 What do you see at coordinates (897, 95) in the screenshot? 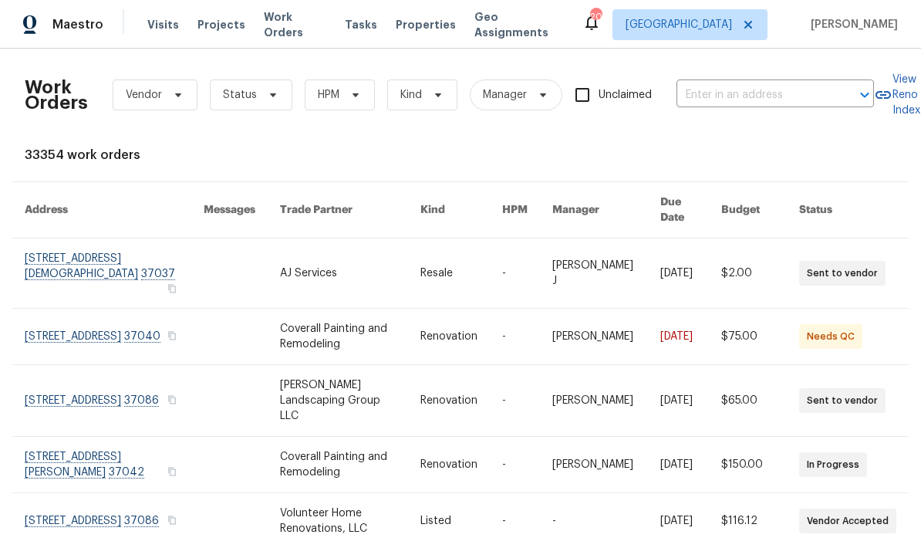
I see `div: View Reno Index` at bounding box center [897, 95].